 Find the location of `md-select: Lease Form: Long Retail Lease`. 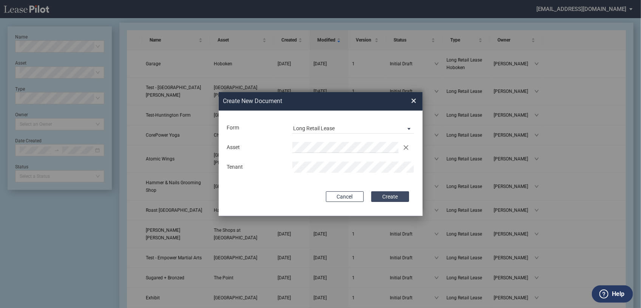

md-select: Lease Form: Long Retail Lease is located at coordinates (353, 128).